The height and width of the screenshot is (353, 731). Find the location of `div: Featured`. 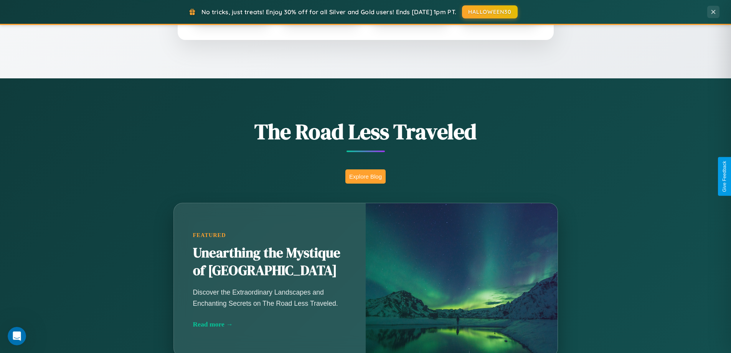

div: Featured is located at coordinates (270, 235).